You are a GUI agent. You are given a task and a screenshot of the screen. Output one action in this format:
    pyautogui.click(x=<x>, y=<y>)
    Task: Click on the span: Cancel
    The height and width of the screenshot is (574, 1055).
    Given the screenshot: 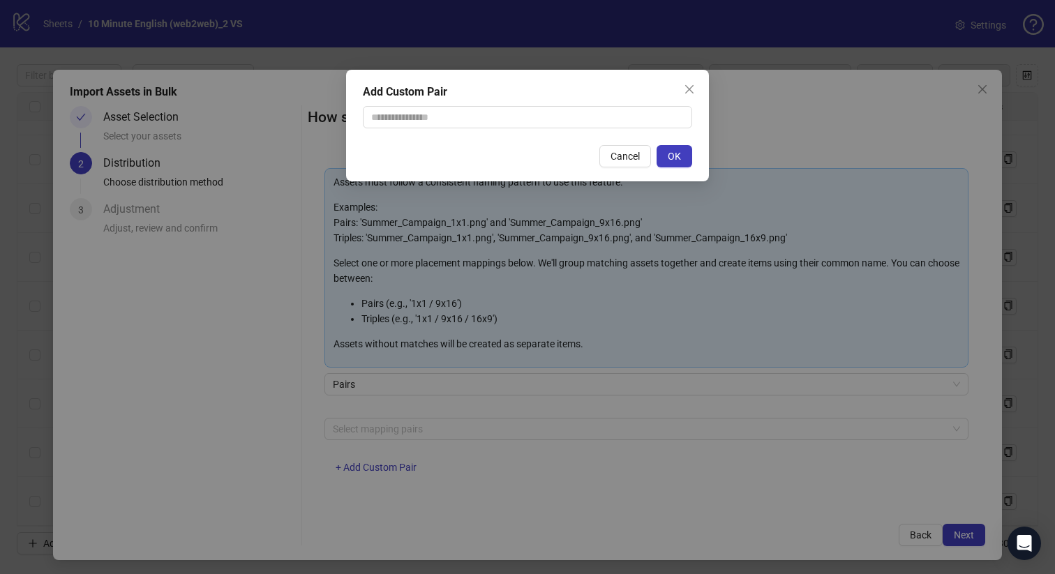 What is the action you would take?
    pyautogui.click(x=625, y=156)
    